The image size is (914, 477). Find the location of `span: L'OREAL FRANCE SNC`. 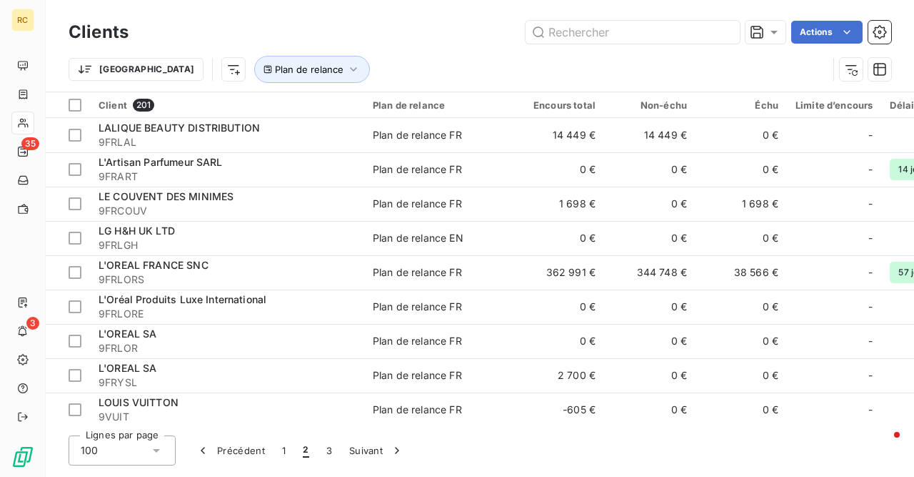

span: L'OREAL FRANCE SNC is located at coordinates (154, 264).